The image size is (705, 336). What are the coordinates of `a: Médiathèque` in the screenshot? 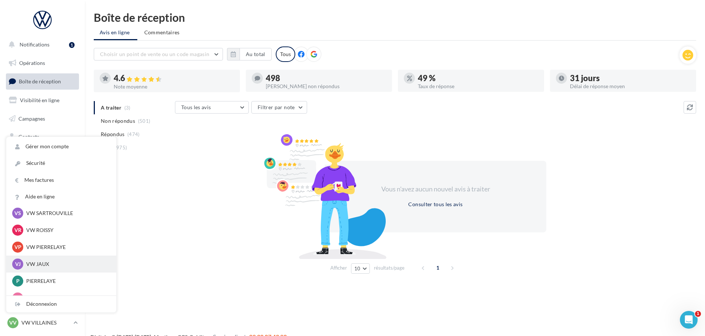 It's located at (42, 155).